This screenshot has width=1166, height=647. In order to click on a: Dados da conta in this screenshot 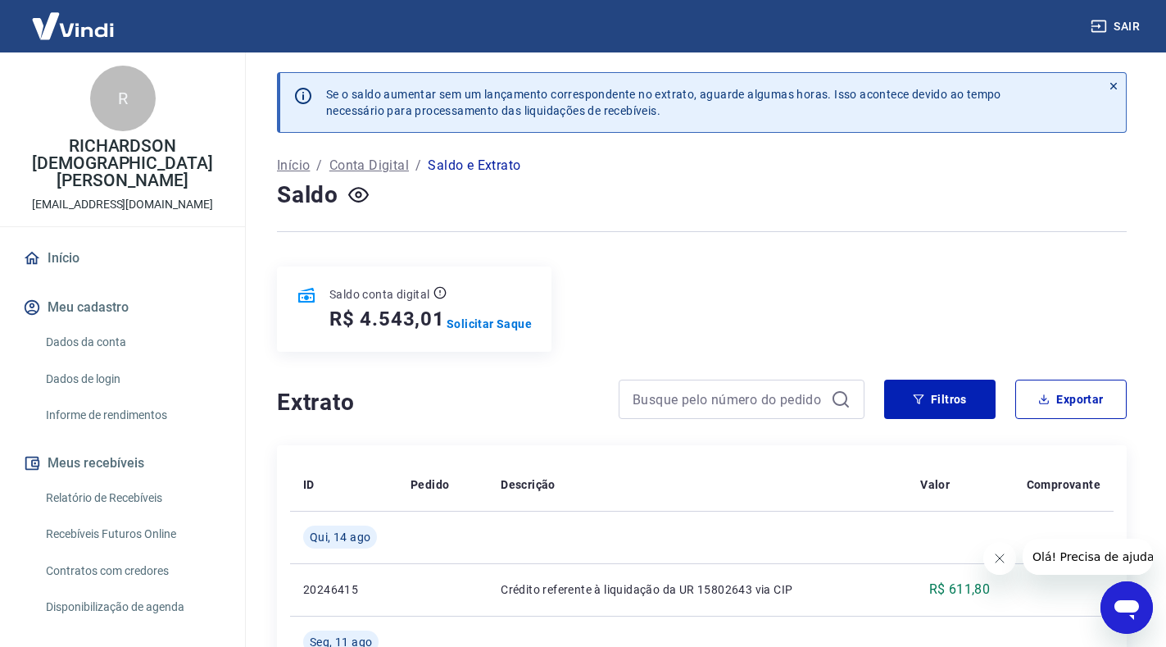, I will do `click(132, 342)`.